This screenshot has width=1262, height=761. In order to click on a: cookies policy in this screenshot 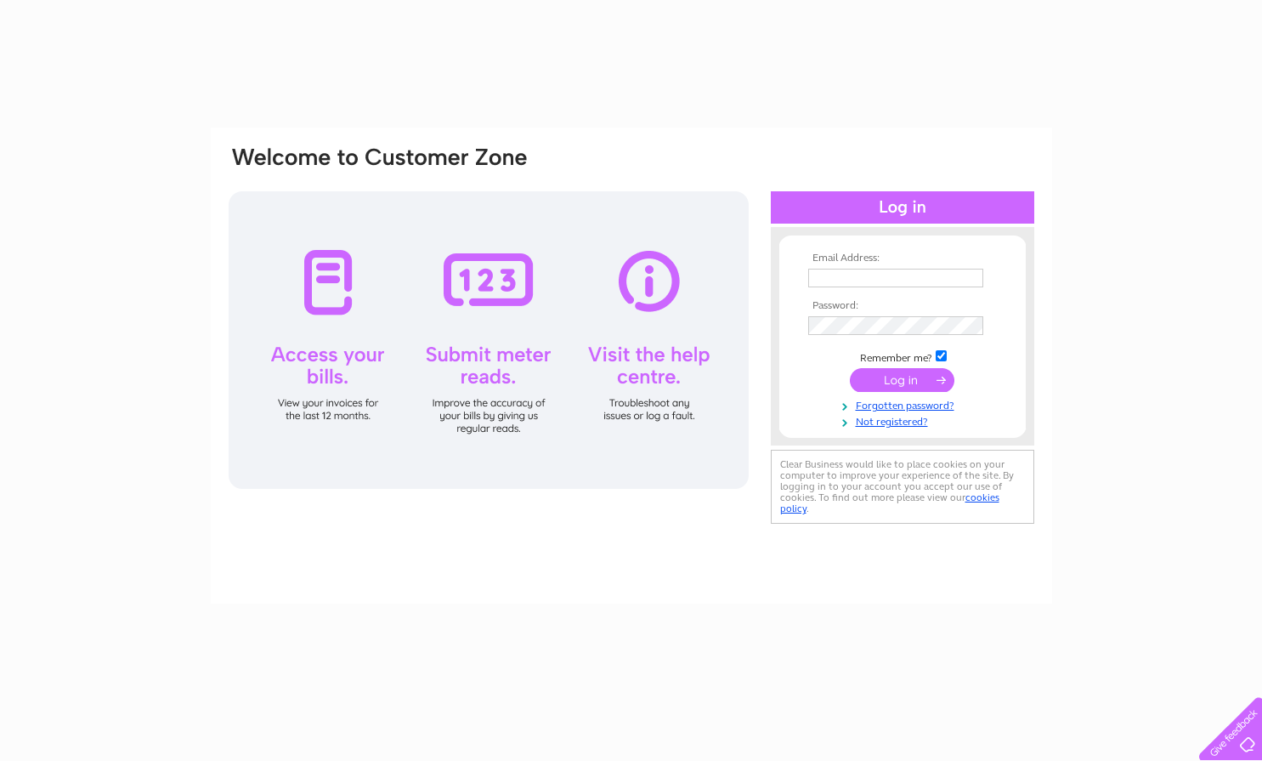, I will do `click(890, 502)`.